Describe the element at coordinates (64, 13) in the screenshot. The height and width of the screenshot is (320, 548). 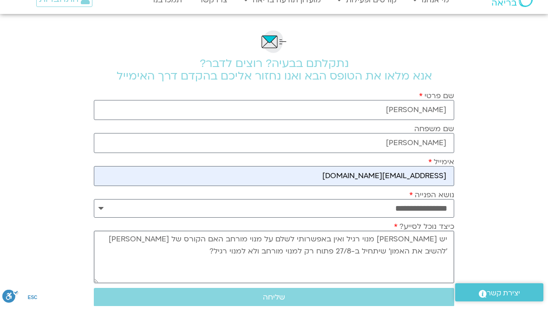
I see `a: התחברות` at that location.